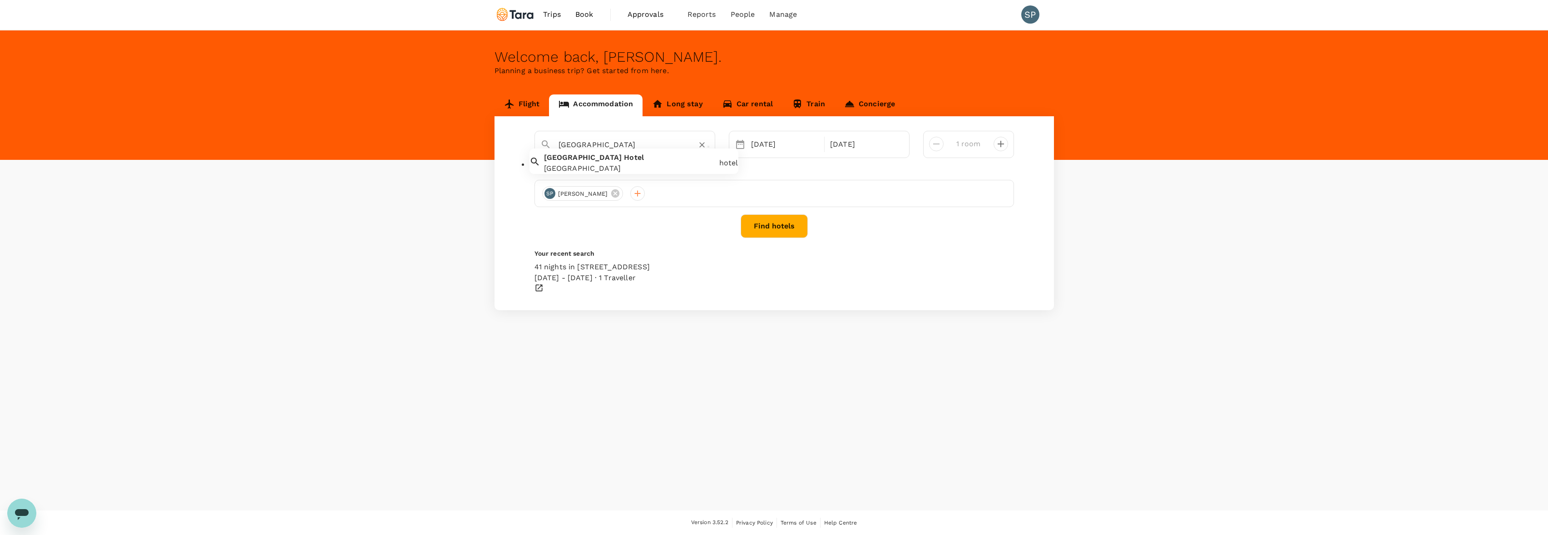 This screenshot has width=1548, height=535. Describe the element at coordinates (729, 163) in the screenshot. I see `div: hotel` at that location.